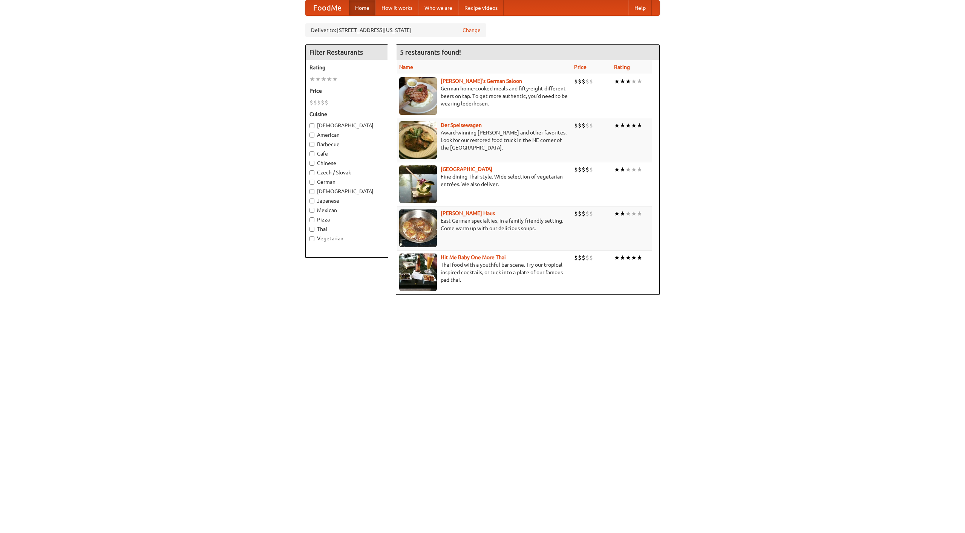  What do you see at coordinates (312, 201) in the screenshot?
I see `input: Japanese` at bounding box center [312, 201].